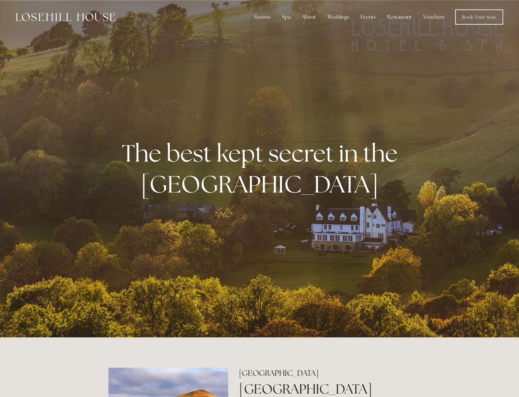 This screenshot has height=397, width=519. What do you see at coordinates (479, 17) in the screenshot?
I see `a: Book Your Stay` at bounding box center [479, 17].